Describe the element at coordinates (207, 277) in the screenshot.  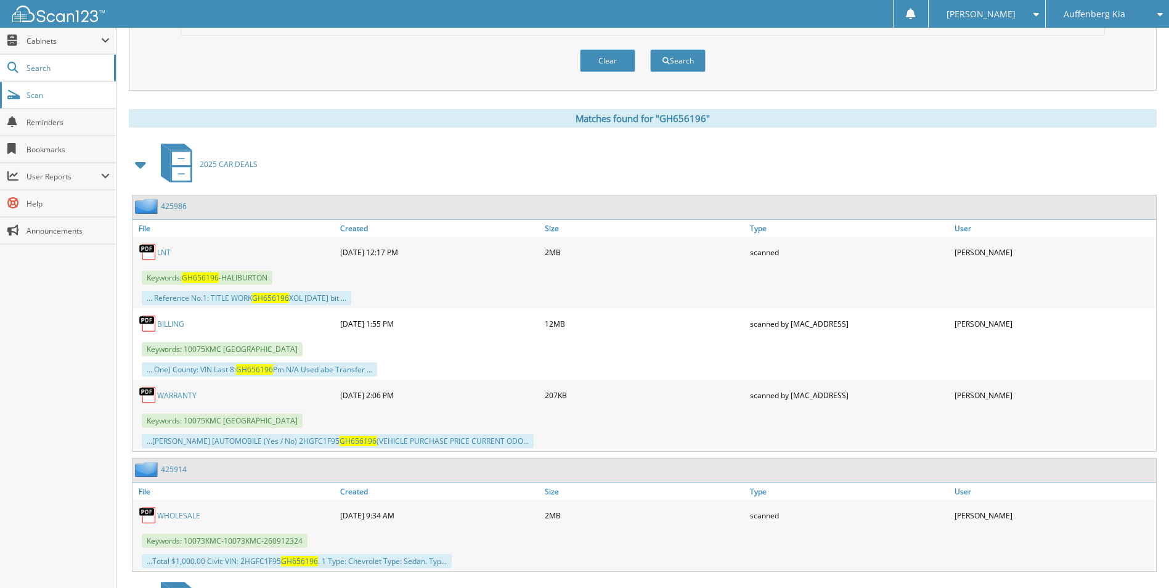
I see `span: Keywords: -HALIBURTON` at that location.